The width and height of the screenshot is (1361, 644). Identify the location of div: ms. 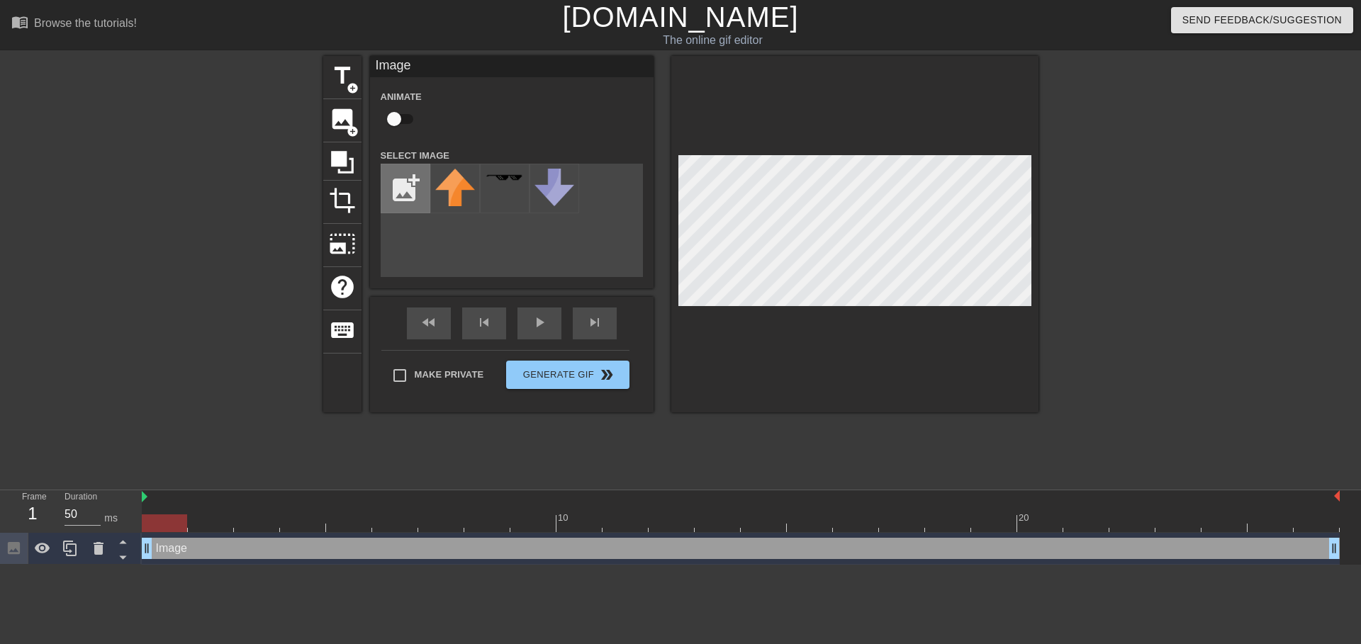
(111, 518).